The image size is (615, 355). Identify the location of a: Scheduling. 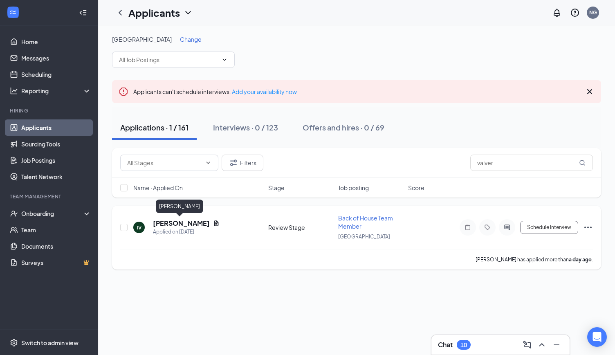
(56, 74).